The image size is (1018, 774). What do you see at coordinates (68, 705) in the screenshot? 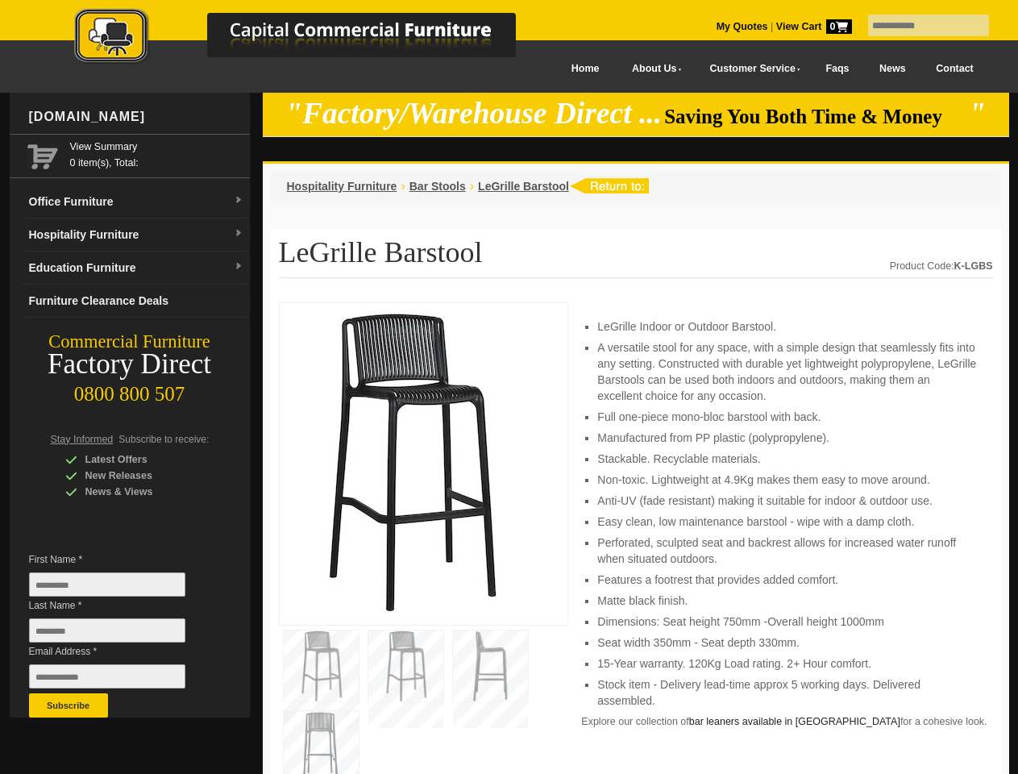
I see `button: Subscribe` at bounding box center [68, 705].